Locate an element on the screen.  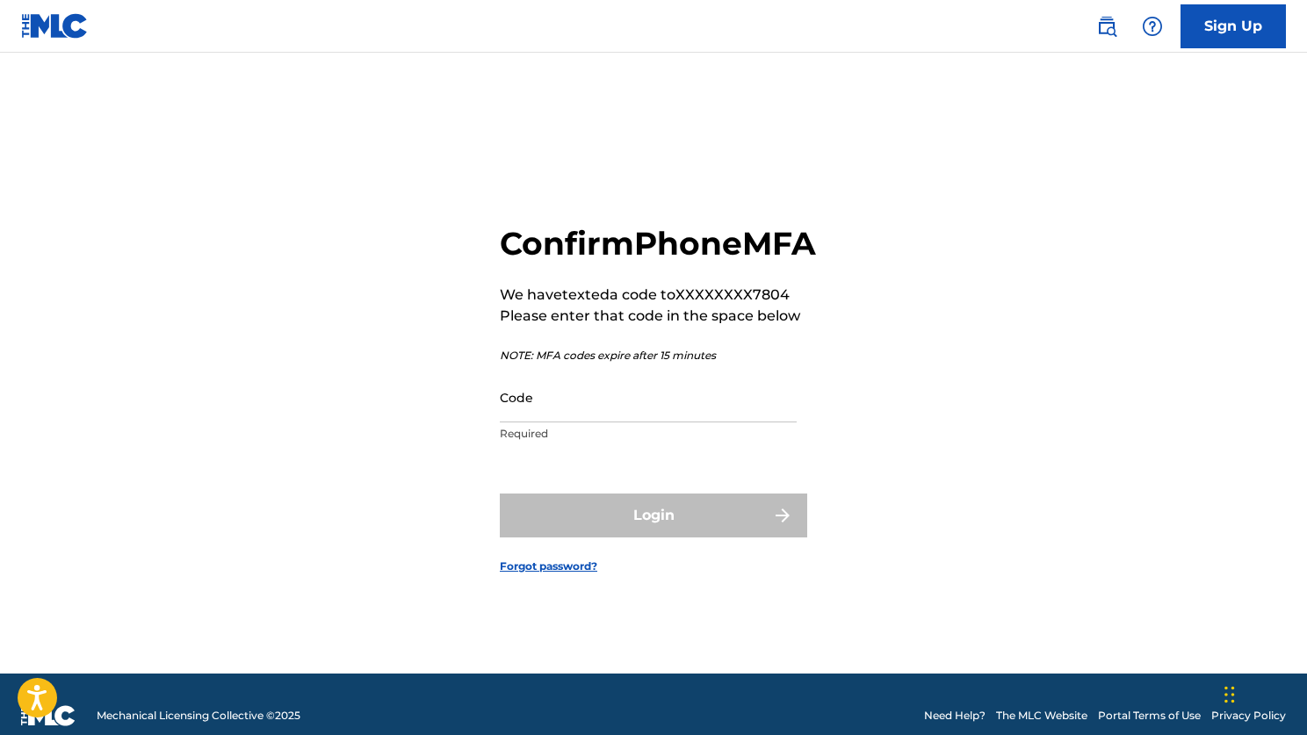
h2: Confirm Phone MFA is located at coordinates (658, 243).